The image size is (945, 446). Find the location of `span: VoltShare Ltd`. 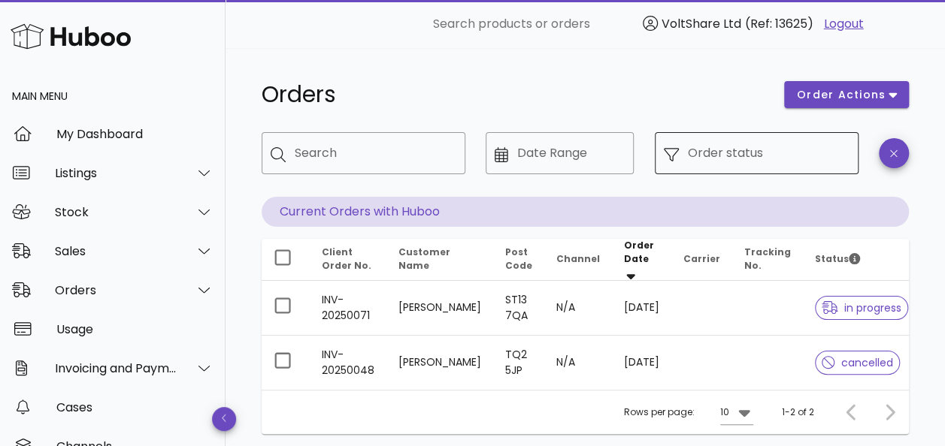

span: VoltShare Ltd is located at coordinates (701, 23).